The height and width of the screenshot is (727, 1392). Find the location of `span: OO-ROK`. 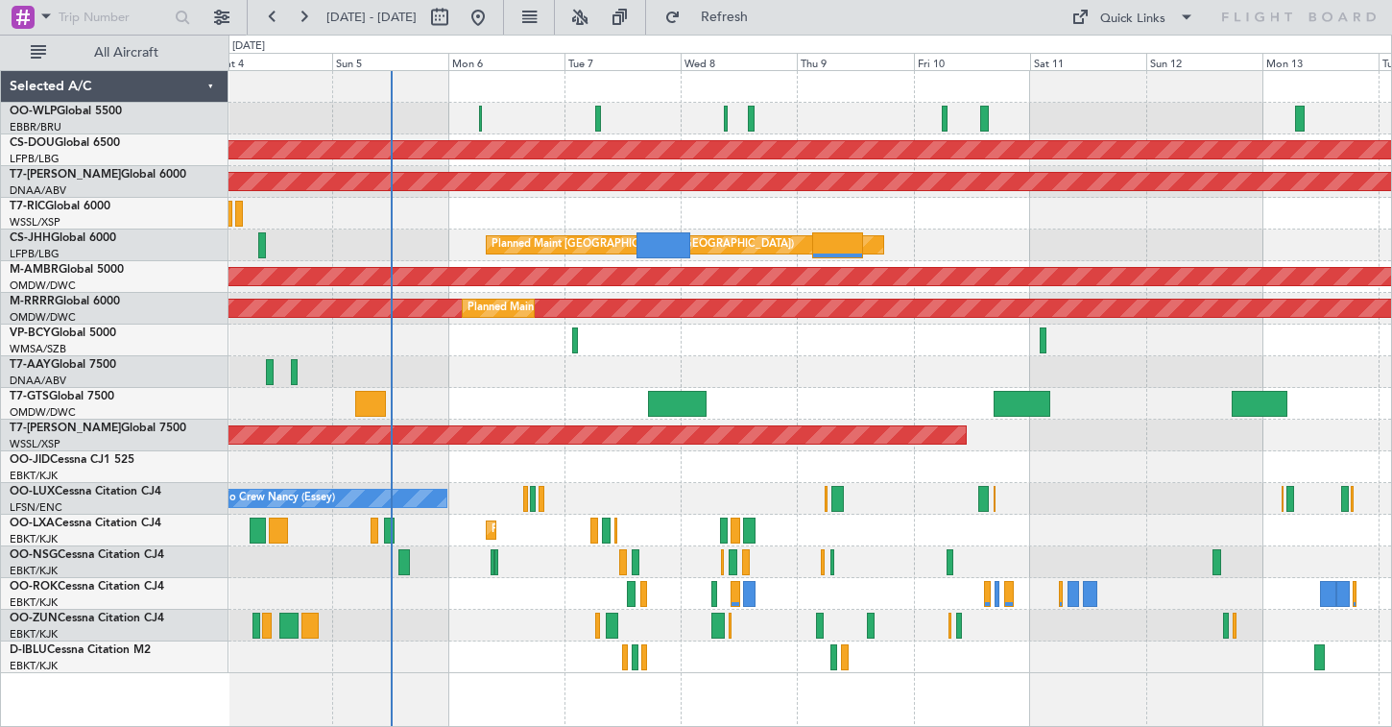

span: OO-ROK is located at coordinates (34, 587).